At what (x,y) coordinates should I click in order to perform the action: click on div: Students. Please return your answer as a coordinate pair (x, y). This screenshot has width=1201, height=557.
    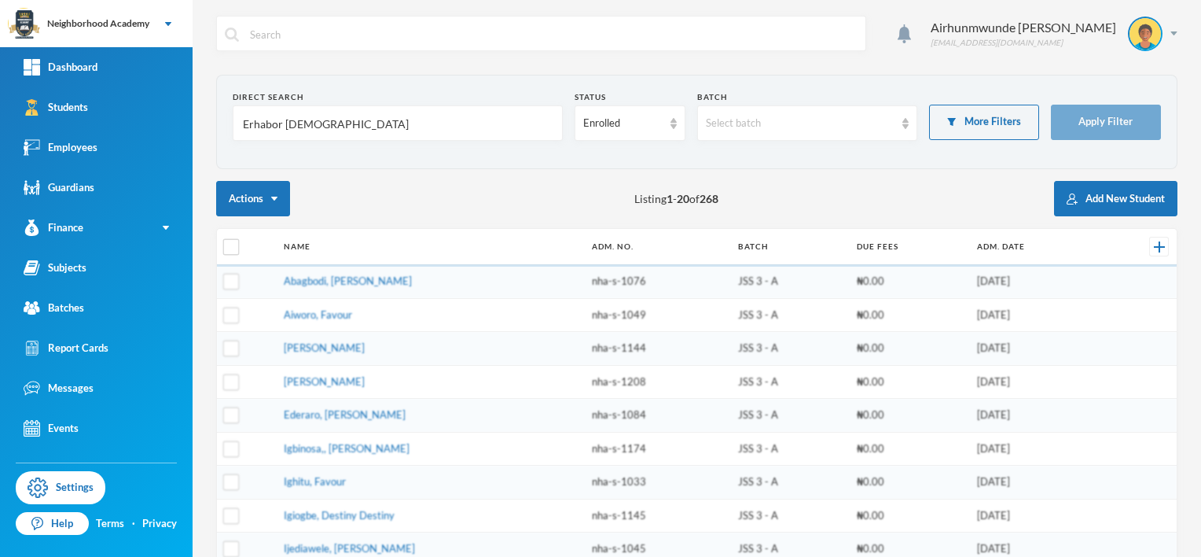
    Looking at the image, I should click on (56, 107).